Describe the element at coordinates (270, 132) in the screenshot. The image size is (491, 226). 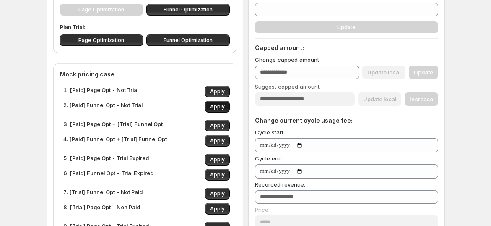
I see `span: Cycle start:` at that location.